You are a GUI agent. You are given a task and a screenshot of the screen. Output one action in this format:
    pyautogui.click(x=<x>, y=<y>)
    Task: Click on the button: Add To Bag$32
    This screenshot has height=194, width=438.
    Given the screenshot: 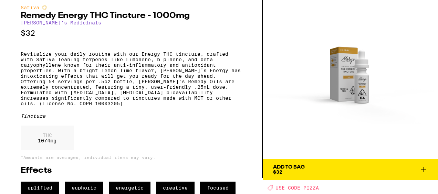 What is the action you would take?
    pyautogui.click(x=350, y=170)
    